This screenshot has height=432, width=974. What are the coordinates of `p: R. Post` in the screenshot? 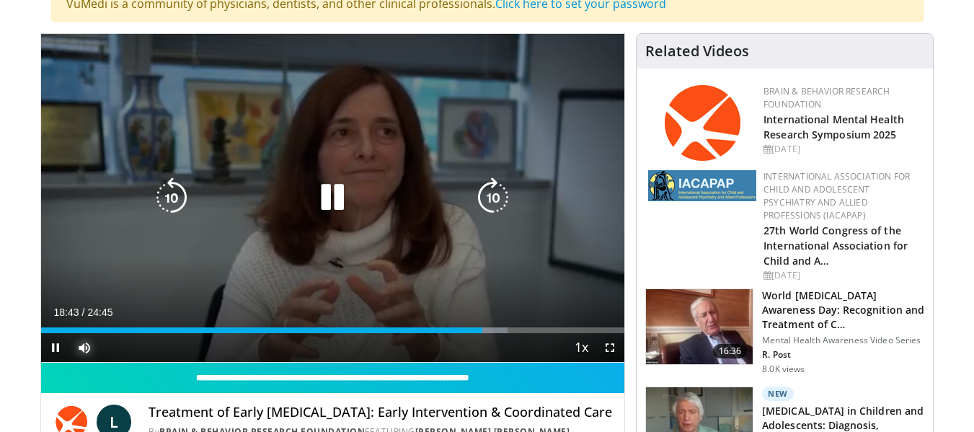 It's located at (842, 355).